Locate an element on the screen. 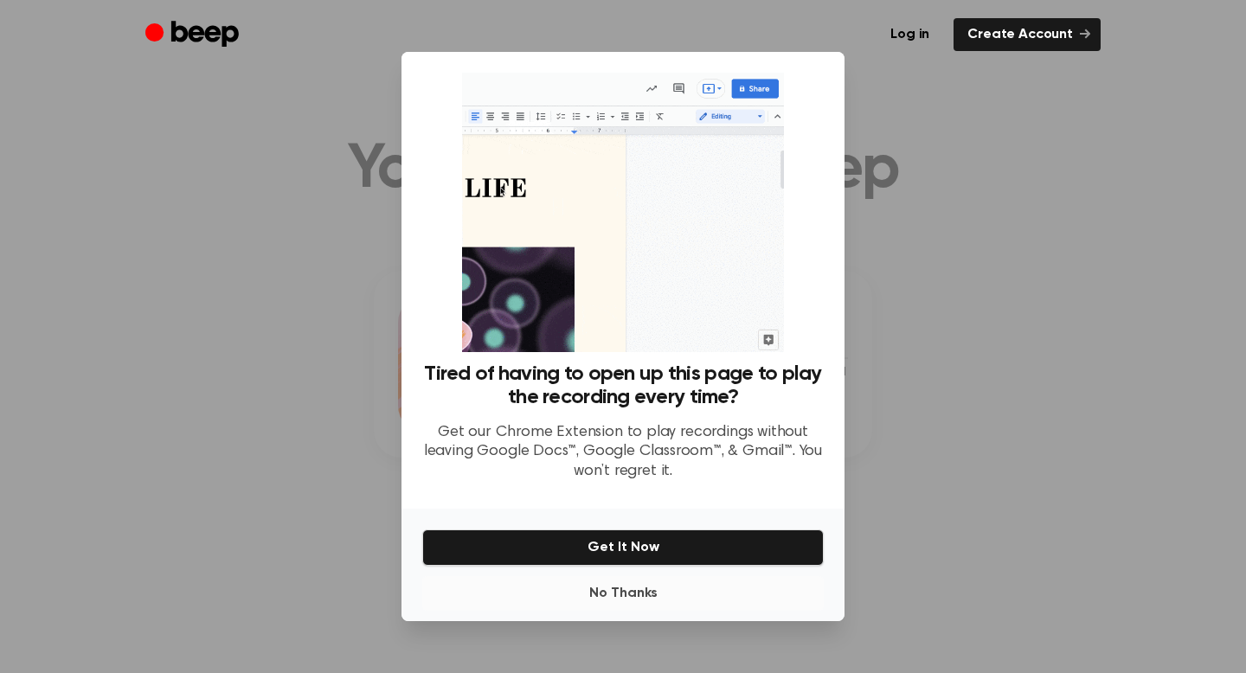 The width and height of the screenshot is (1246, 673). a: Create Account is located at coordinates (1027, 35).